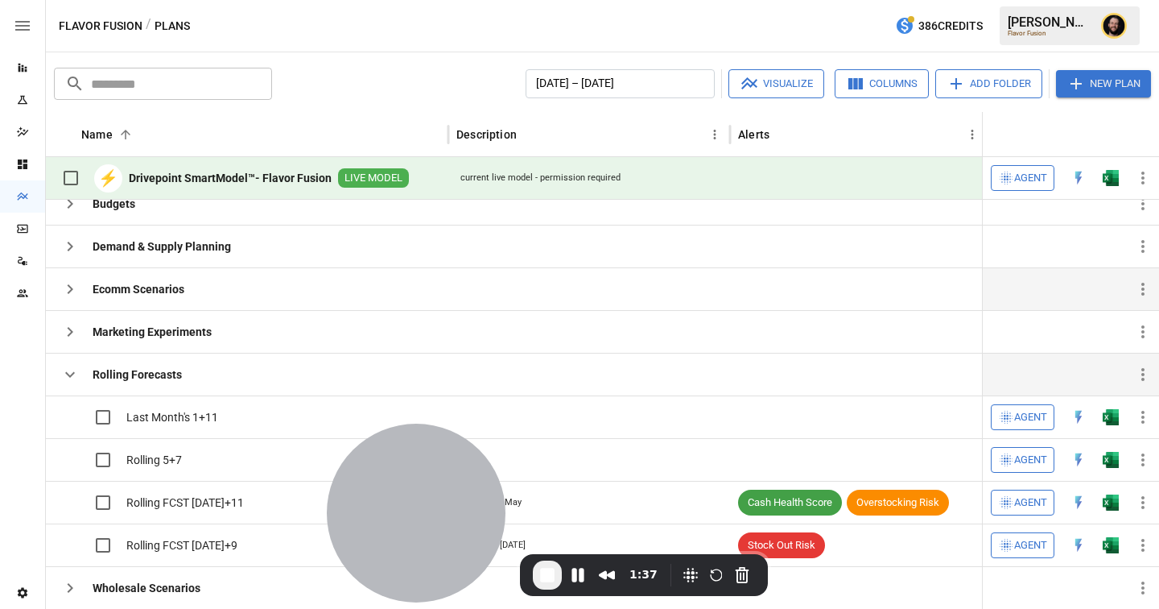  Describe the element at coordinates (988, 84) in the screenshot. I see `button: Add Folder` at that location.